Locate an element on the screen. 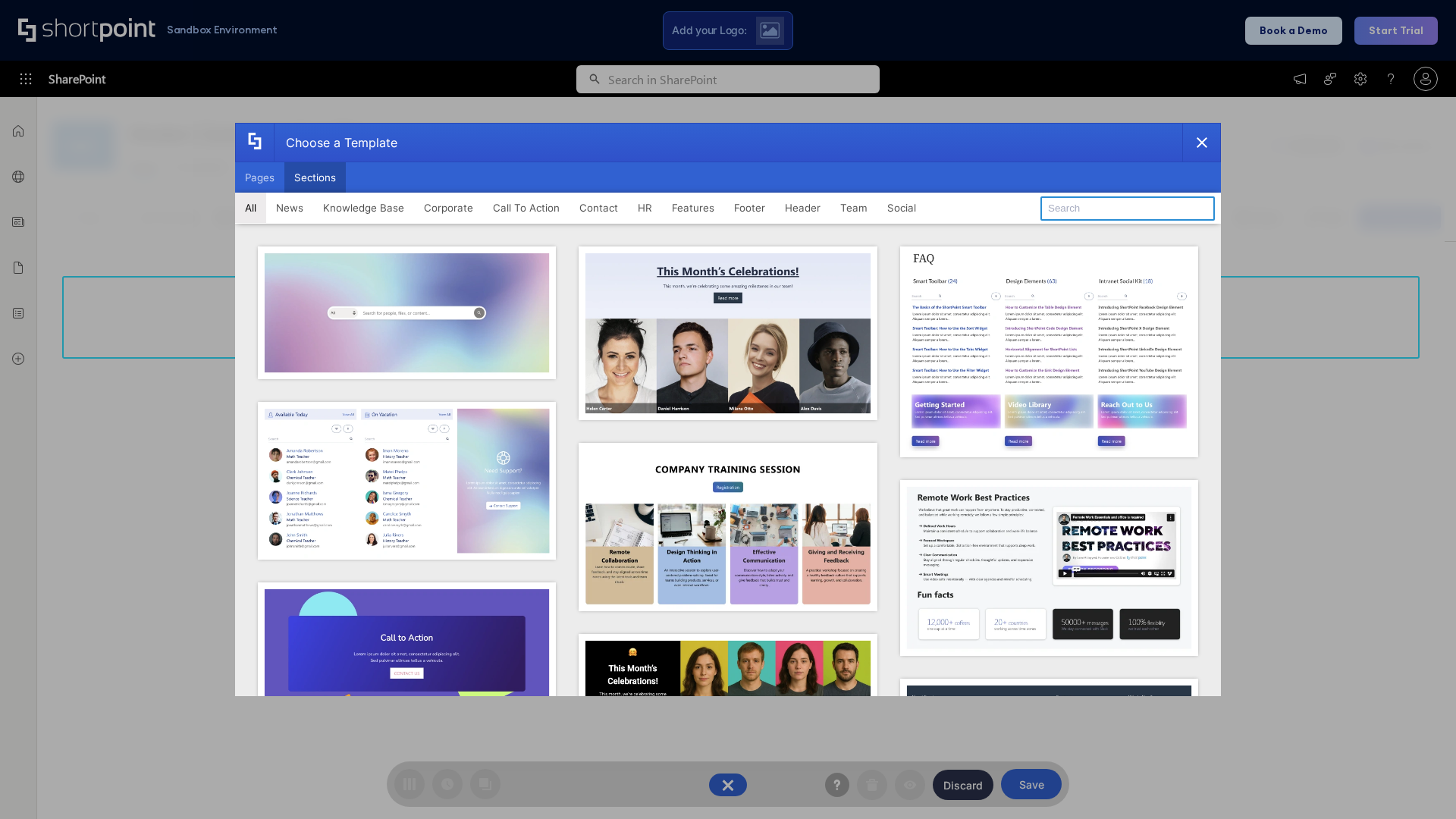 The width and height of the screenshot is (1456, 819). button: Contact is located at coordinates (598, 208).